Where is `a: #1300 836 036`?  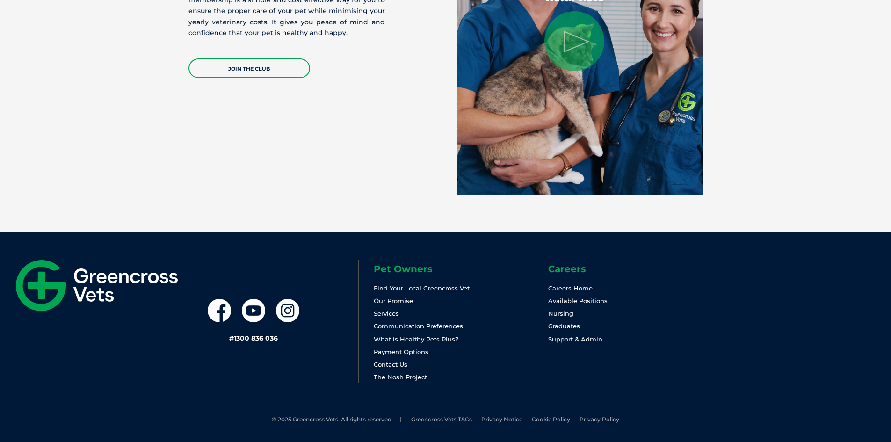
a: #1300 836 036 is located at coordinates (254, 338).